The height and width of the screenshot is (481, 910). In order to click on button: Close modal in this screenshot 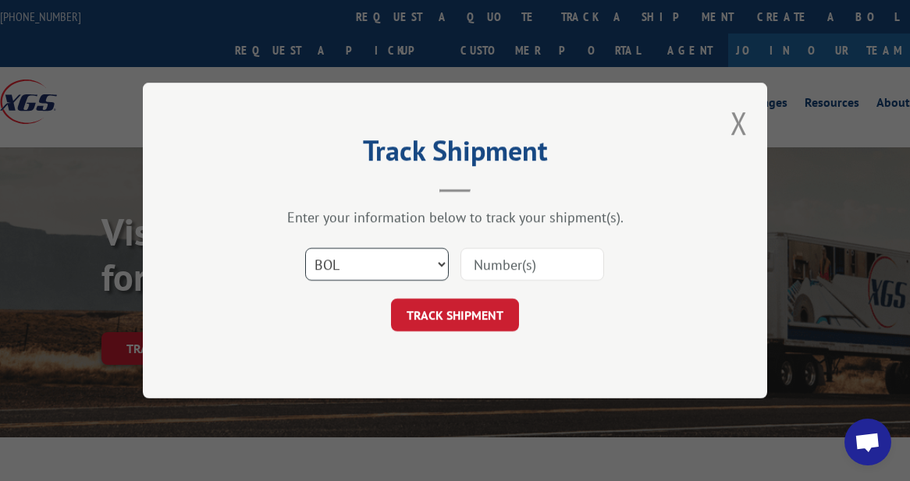, I will do `click(739, 123)`.